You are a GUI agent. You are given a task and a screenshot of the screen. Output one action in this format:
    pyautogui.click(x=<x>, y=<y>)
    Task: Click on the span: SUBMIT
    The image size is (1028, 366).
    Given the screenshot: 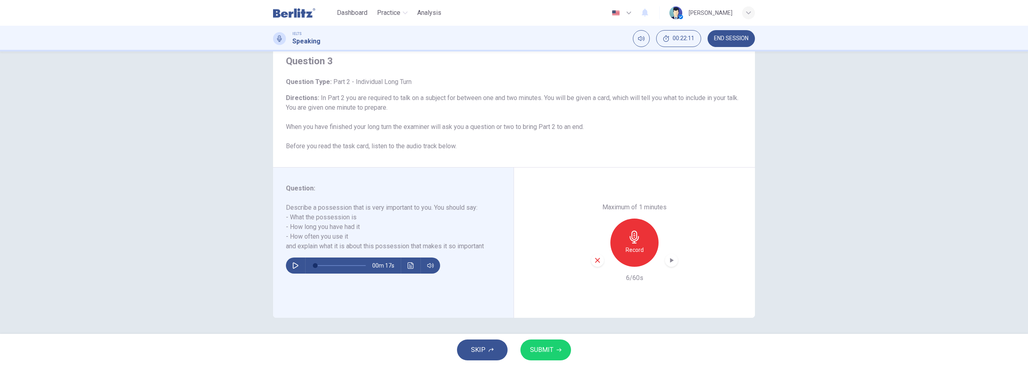 What is the action you would take?
    pyautogui.click(x=542, y=350)
    